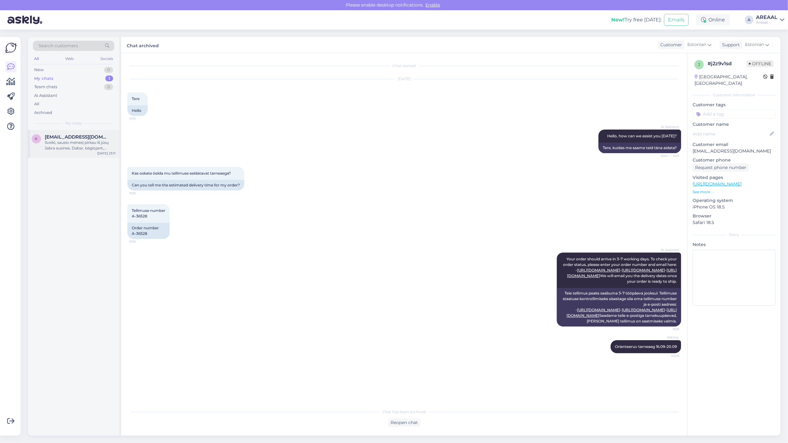 This screenshot has height=443, width=788. What do you see at coordinates (186, 185) in the screenshot?
I see `div: Can you tell me the estimated delivery time for my order?` at bounding box center [186, 185].